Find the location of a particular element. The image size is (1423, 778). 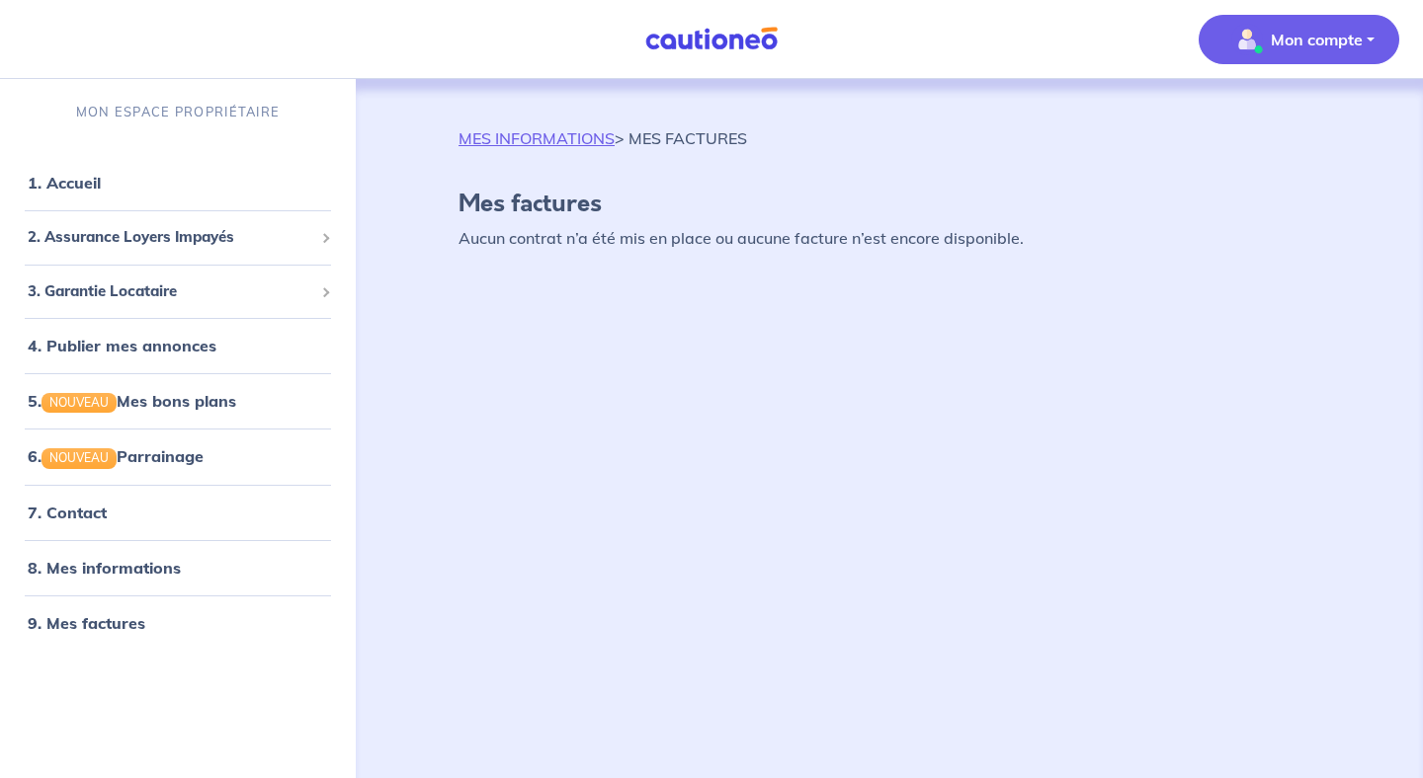

a: 7. Contact is located at coordinates (67, 513).